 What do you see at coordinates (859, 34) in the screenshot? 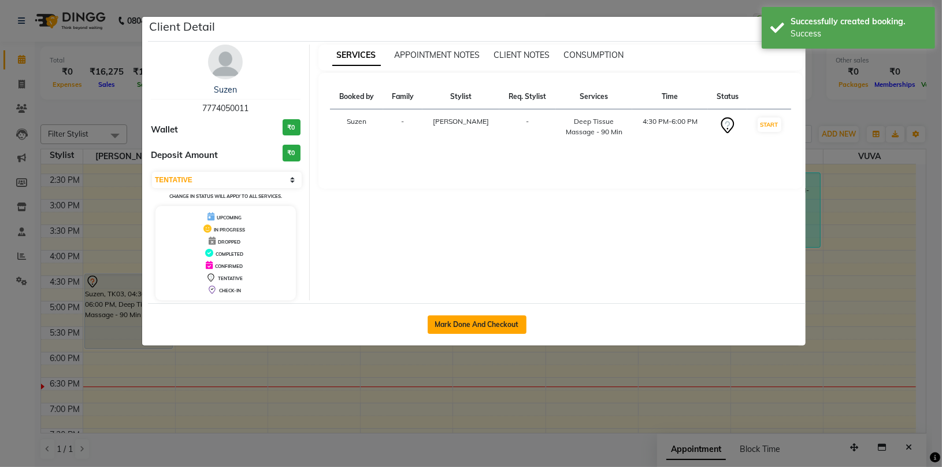
I see `div: Success` at bounding box center [859, 34].